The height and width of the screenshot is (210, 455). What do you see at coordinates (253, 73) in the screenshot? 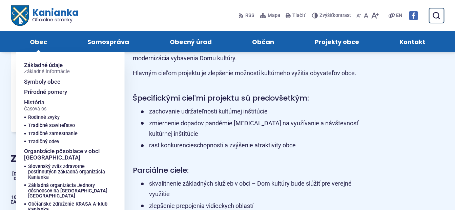
I see `p: Hlavným cieľom projektu je zlepšenie možností kultúrneho vyžitia obyvateľov obce.` at bounding box center [253, 73].